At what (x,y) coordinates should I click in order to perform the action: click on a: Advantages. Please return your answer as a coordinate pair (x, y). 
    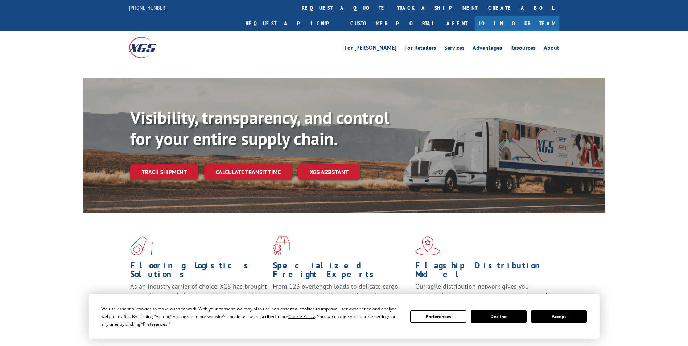
    Looking at the image, I should click on (488, 49).